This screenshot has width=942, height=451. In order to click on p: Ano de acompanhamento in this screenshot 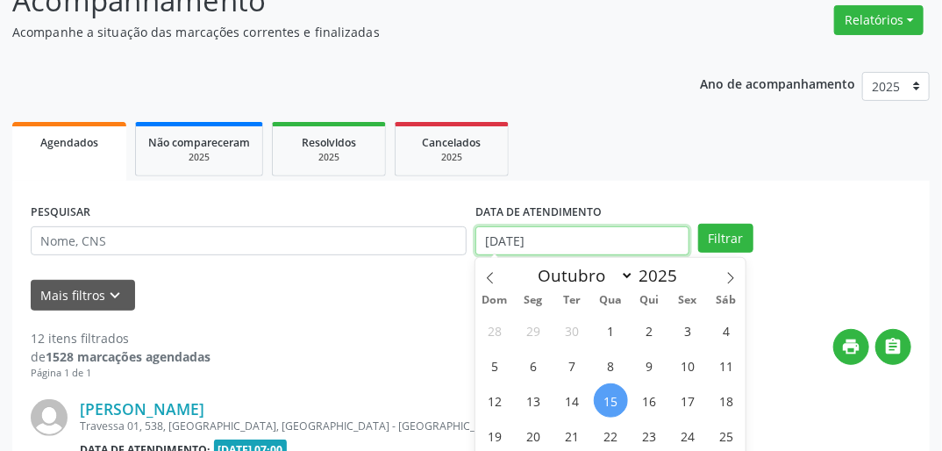, I will do `click(778, 82)`.